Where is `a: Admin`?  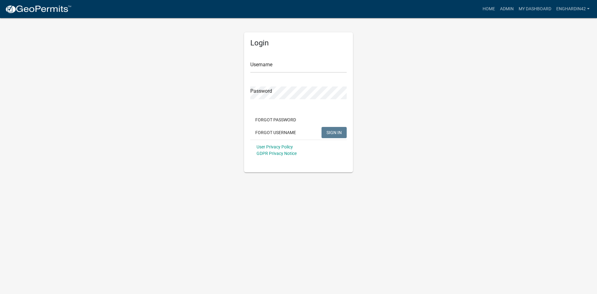 a: Admin is located at coordinates (507, 9).